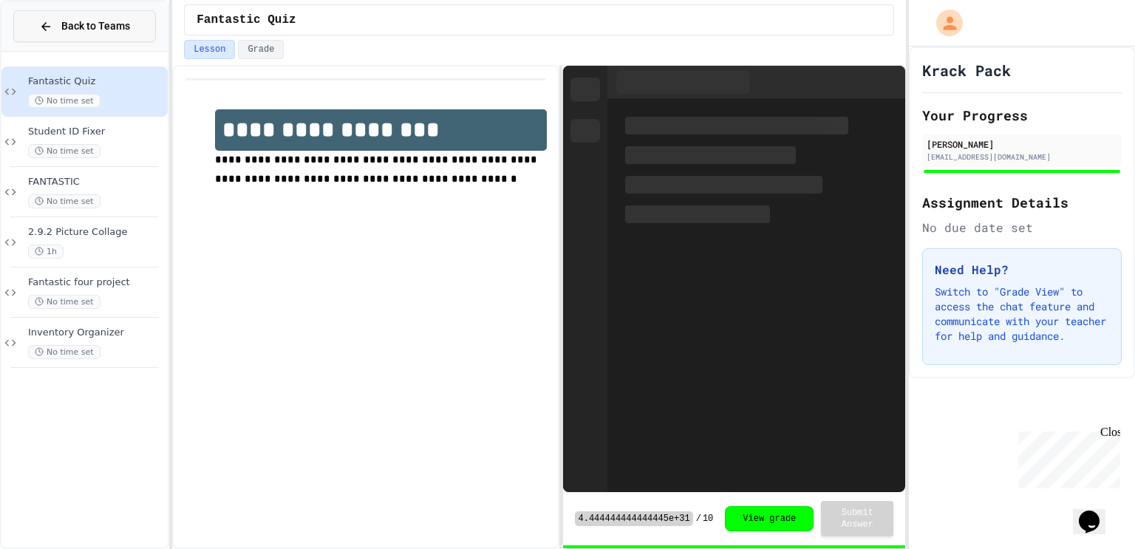 The image size is (1135, 549). Describe the element at coordinates (96, 232) in the screenshot. I see `span: 2.9.2 Picture Collage` at that location.